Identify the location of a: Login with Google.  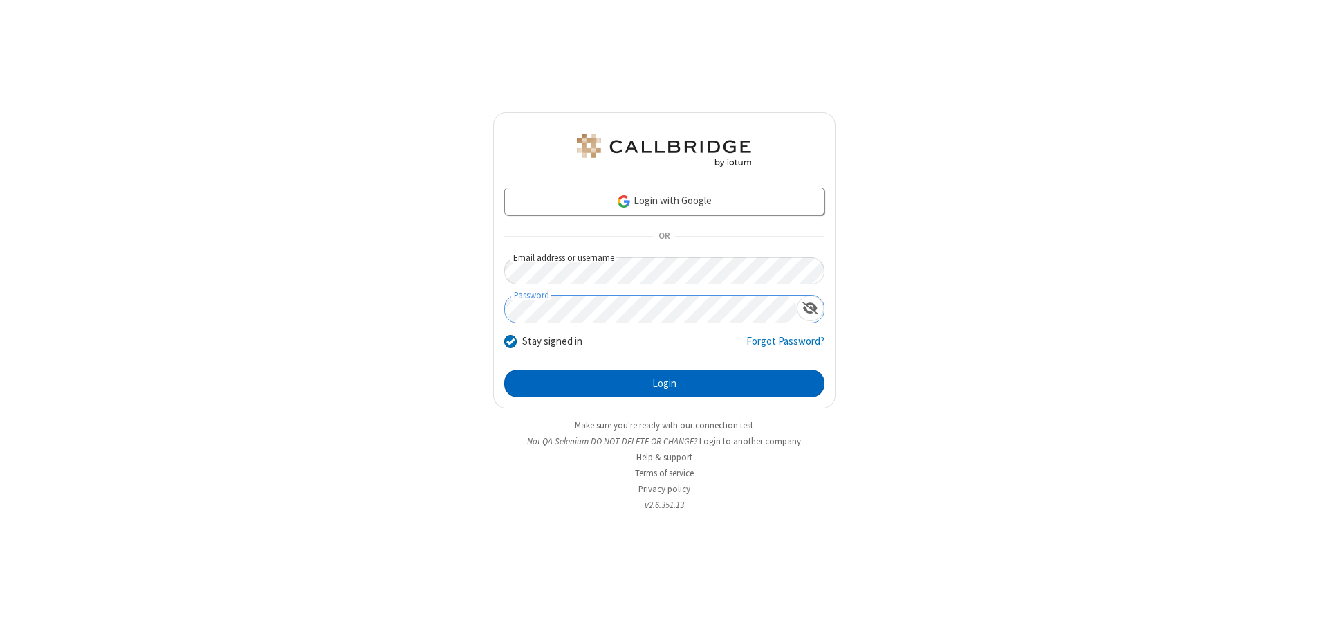
(664, 201).